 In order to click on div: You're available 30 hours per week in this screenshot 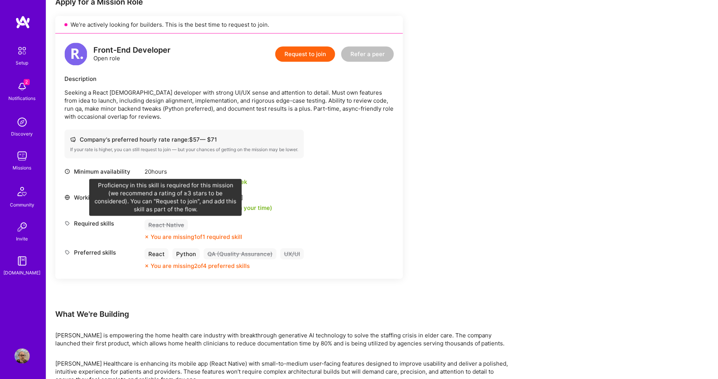, I will do `click(196, 182)`.